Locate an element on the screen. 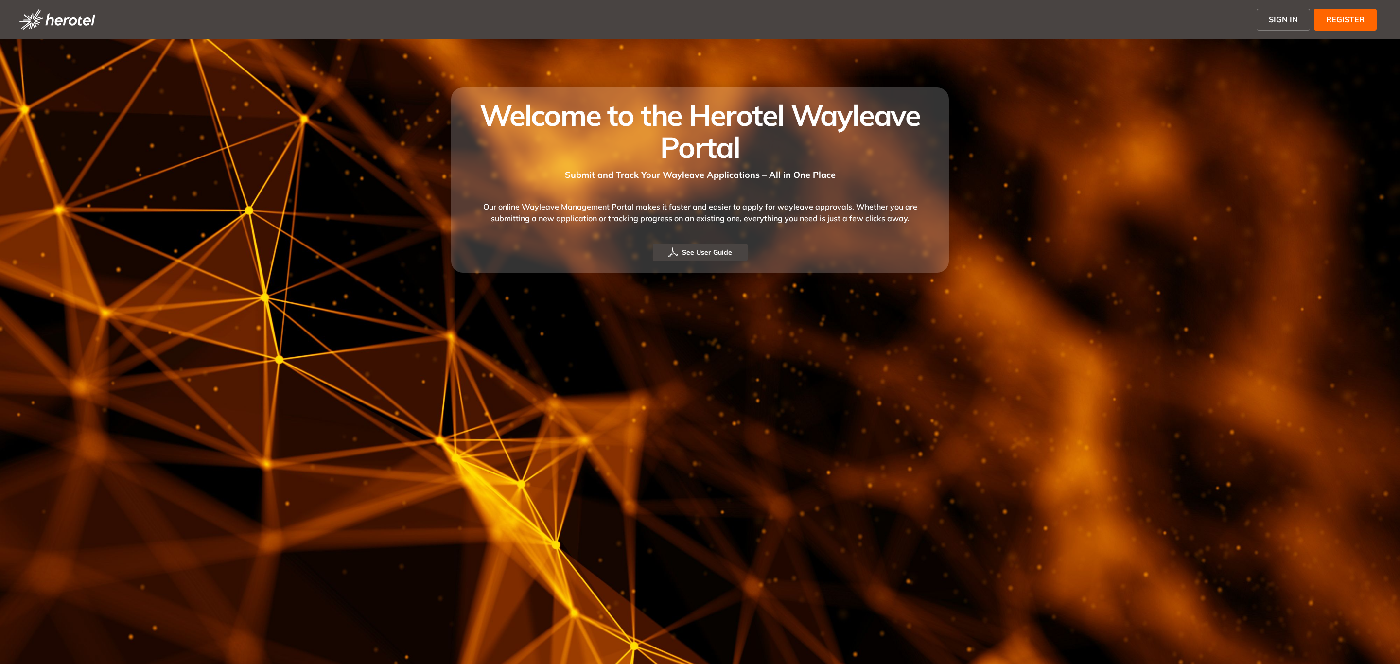 The width and height of the screenshot is (1400, 664). div: Our online Wayleave Management Portal makes it faster and easier to apply for wayleave approvals.... is located at coordinates (700, 212).